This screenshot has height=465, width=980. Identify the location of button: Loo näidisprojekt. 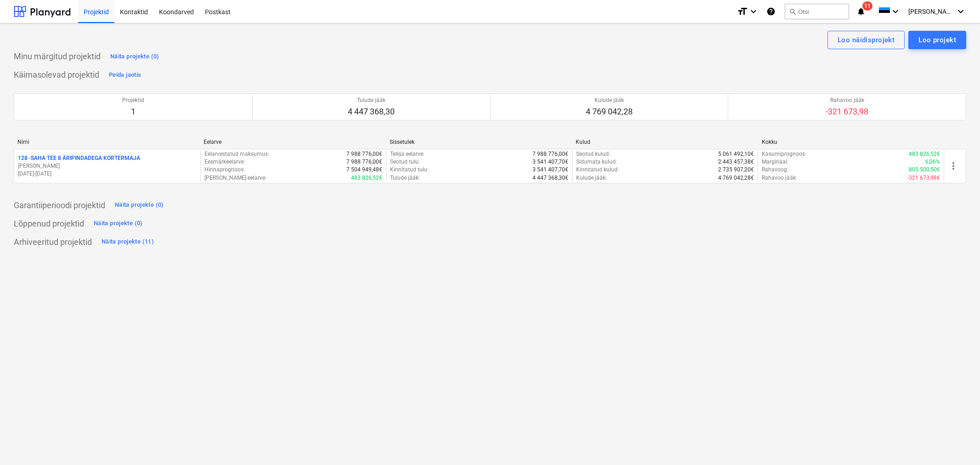
(866, 40).